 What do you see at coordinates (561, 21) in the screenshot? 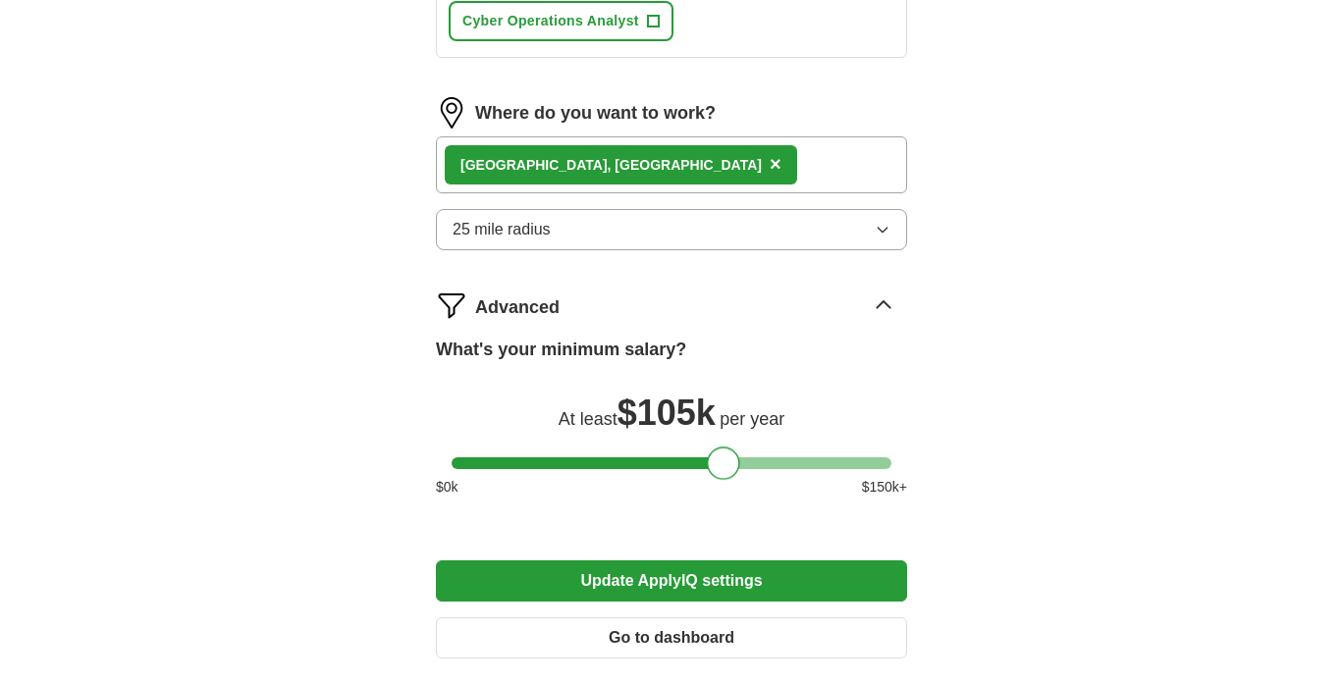
I see `button: Cyber Operations Analyst` at bounding box center [561, 21].